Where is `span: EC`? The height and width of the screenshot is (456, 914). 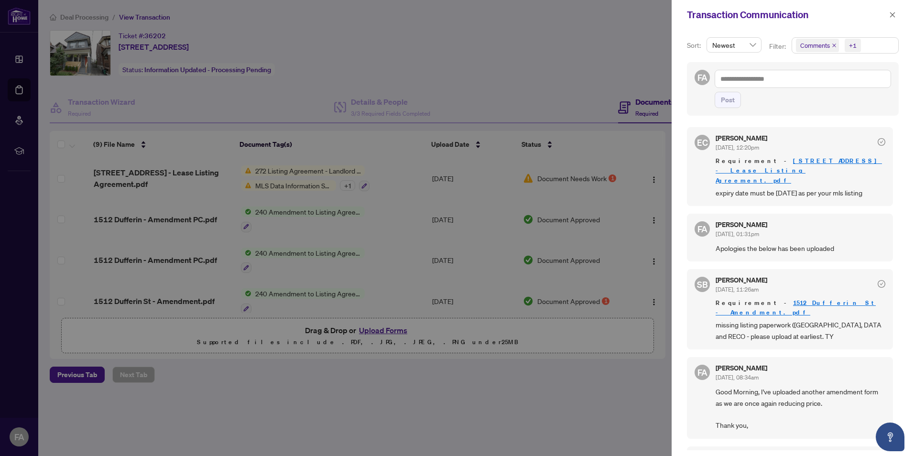
span: EC is located at coordinates (702, 142).